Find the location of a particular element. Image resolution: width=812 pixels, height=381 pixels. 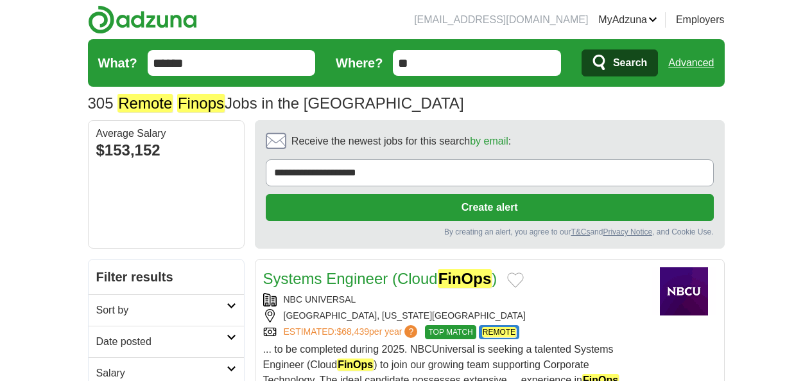

a: Advanced is located at coordinates (691, 63).